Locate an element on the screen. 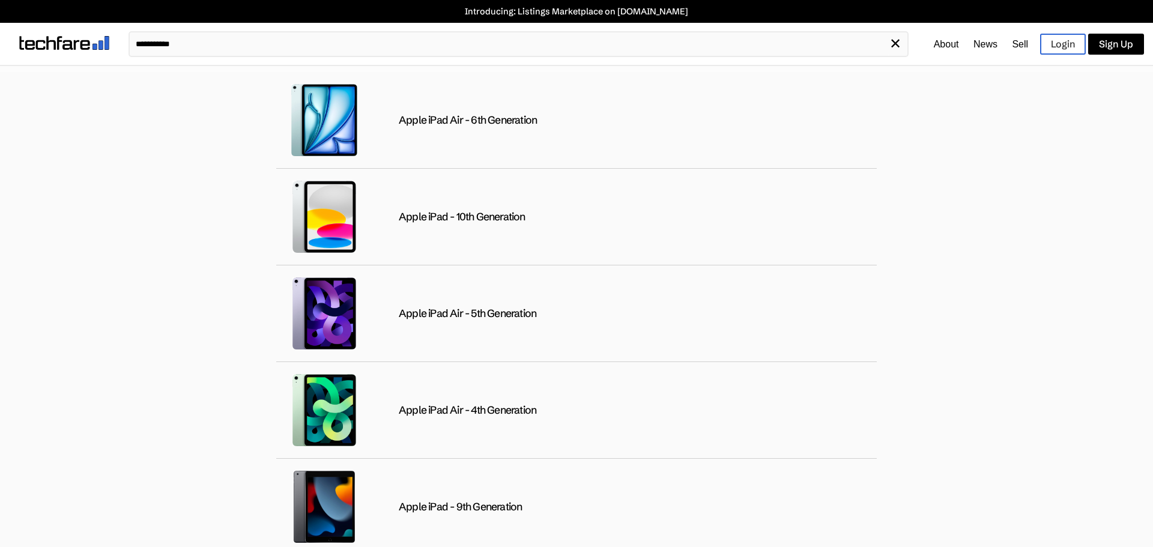  div: Apple iPad Air - 4th Generation is located at coordinates (467, 410).